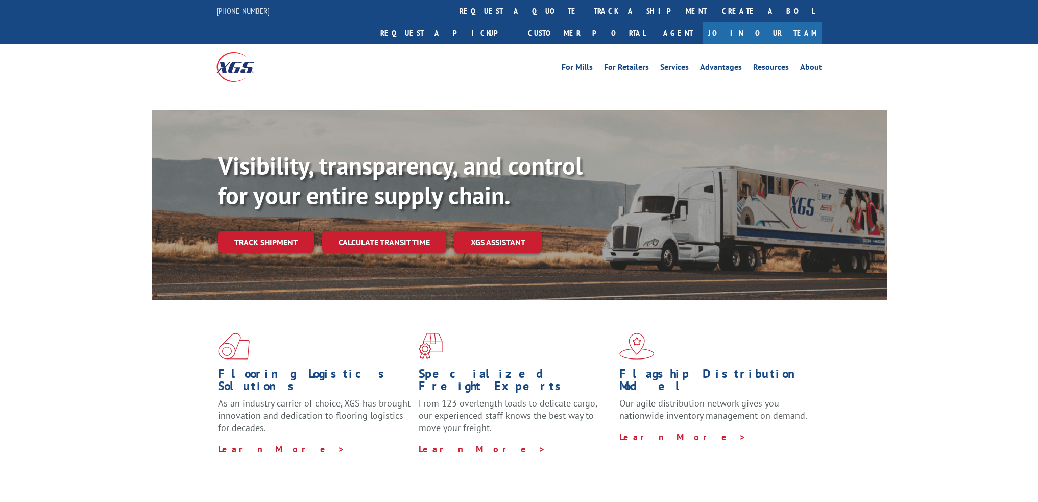 The height and width of the screenshot is (502, 1038). What do you see at coordinates (587, 33) in the screenshot?
I see `a: Customer Portal` at bounding box center [587, 33].